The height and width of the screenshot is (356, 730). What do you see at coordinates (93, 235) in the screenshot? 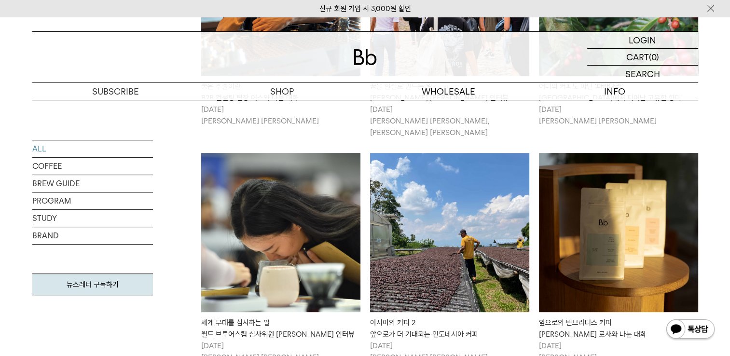
I see `a: BRAND` at bounding box center [93, 235].